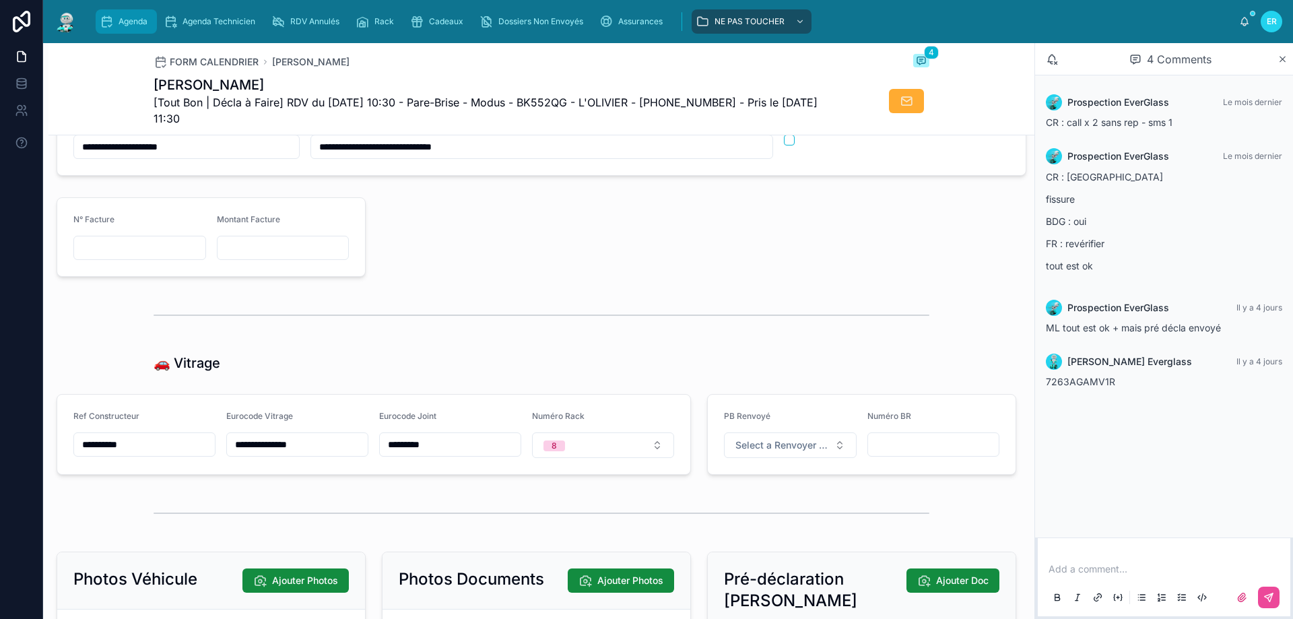  Describe the element at coordinates (750, 22) in the screenshot. I see `span: NE PAS TOUCHER` at that location.